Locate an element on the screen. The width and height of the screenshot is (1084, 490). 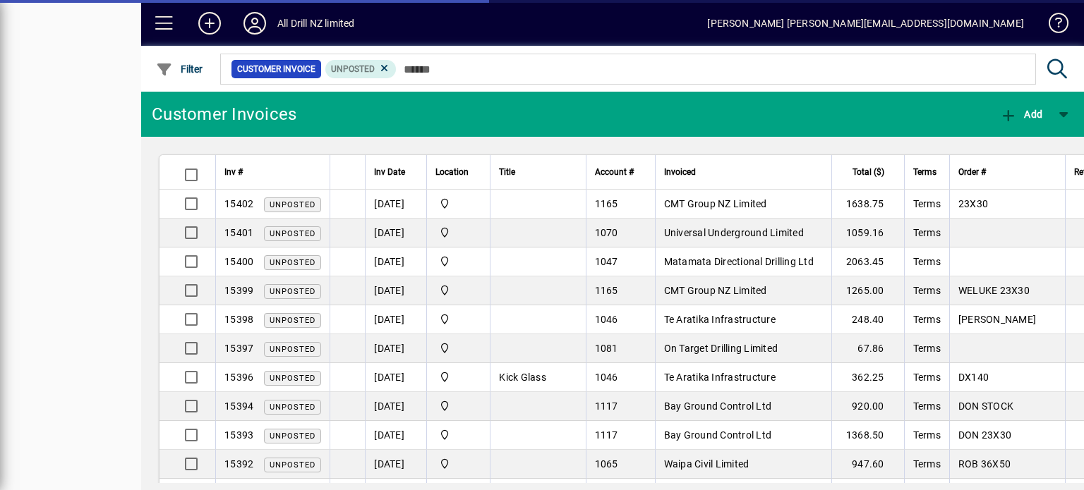
a: Knowledge Base is located at coordinates (1052, 25).